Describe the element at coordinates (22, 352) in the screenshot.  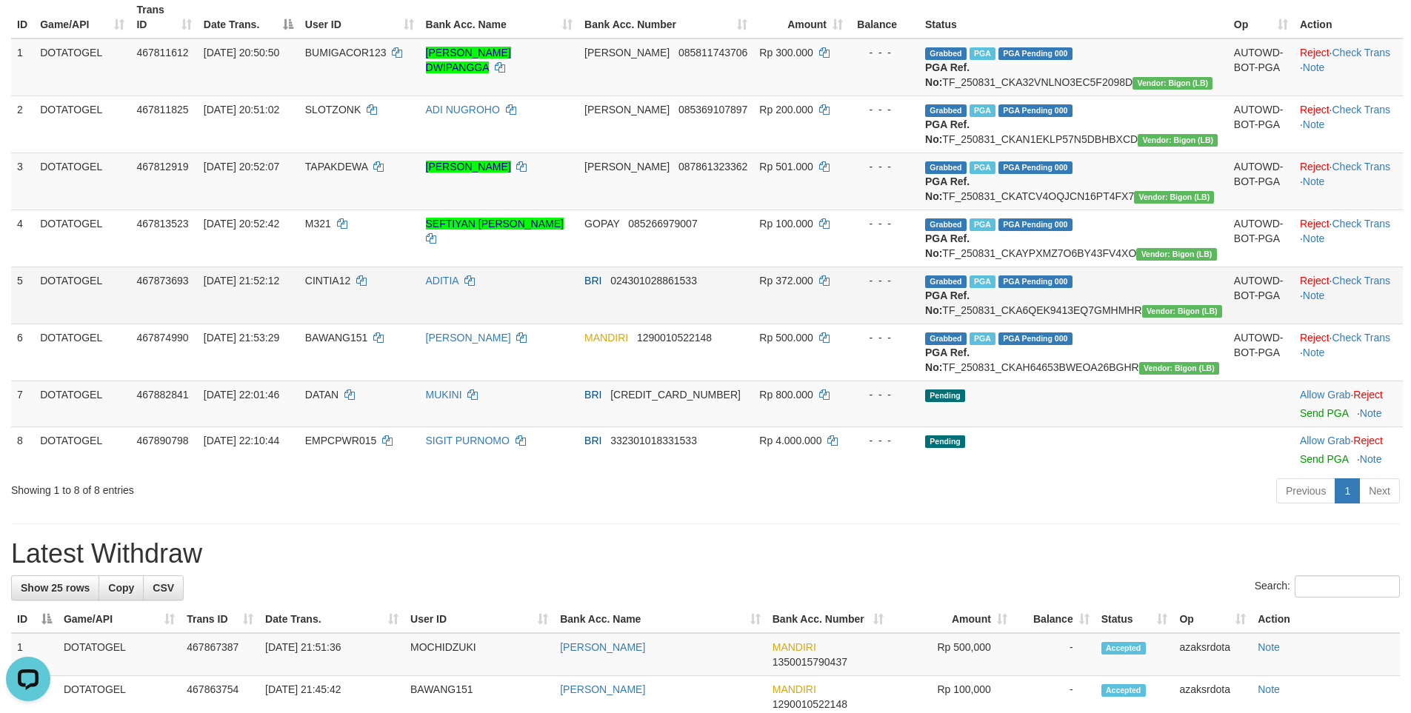
I see `td: 6` at that location.